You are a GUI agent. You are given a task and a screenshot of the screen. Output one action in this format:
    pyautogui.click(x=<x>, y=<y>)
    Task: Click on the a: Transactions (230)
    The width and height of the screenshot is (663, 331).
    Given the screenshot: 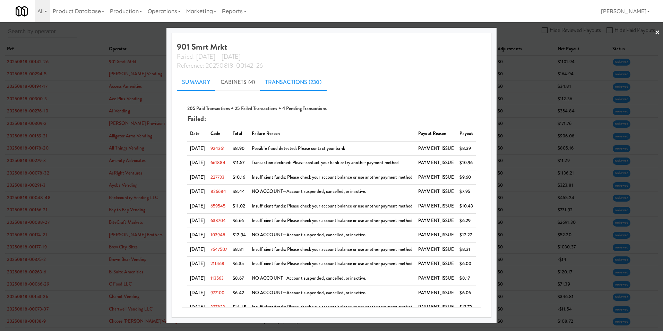 What is the action you would take?
    pyautogui.click(x=293, y=82)
    